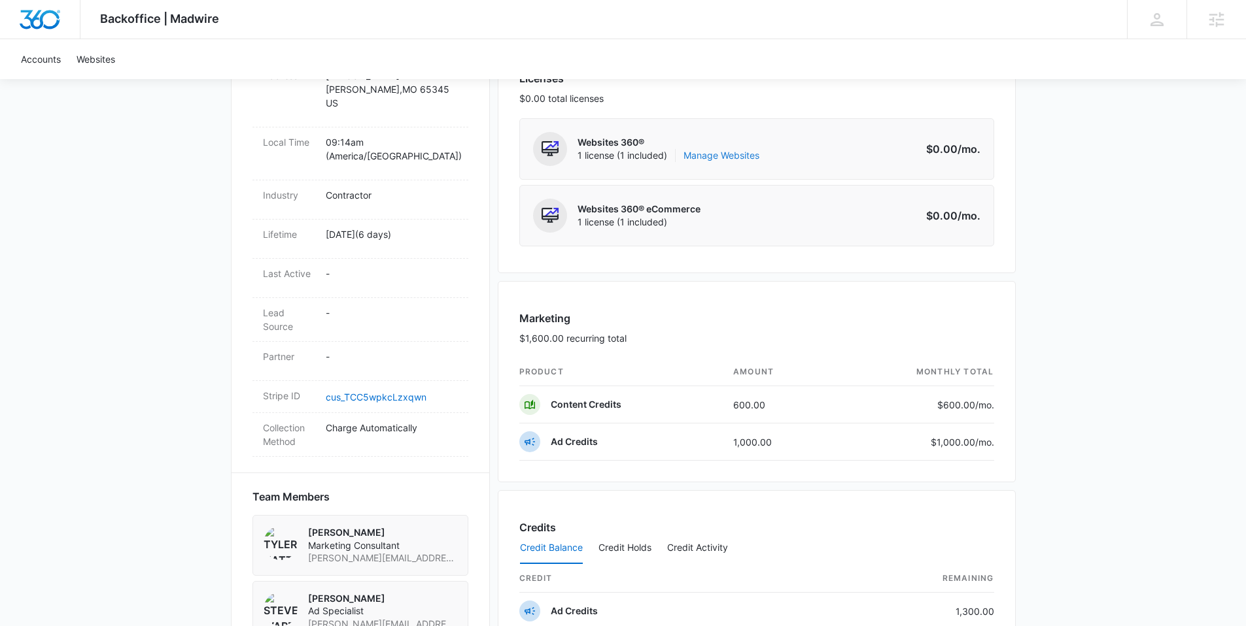 The width and height of the screenshot is (1246, 626). I want to click on a: Accounts, so click(41, 59).